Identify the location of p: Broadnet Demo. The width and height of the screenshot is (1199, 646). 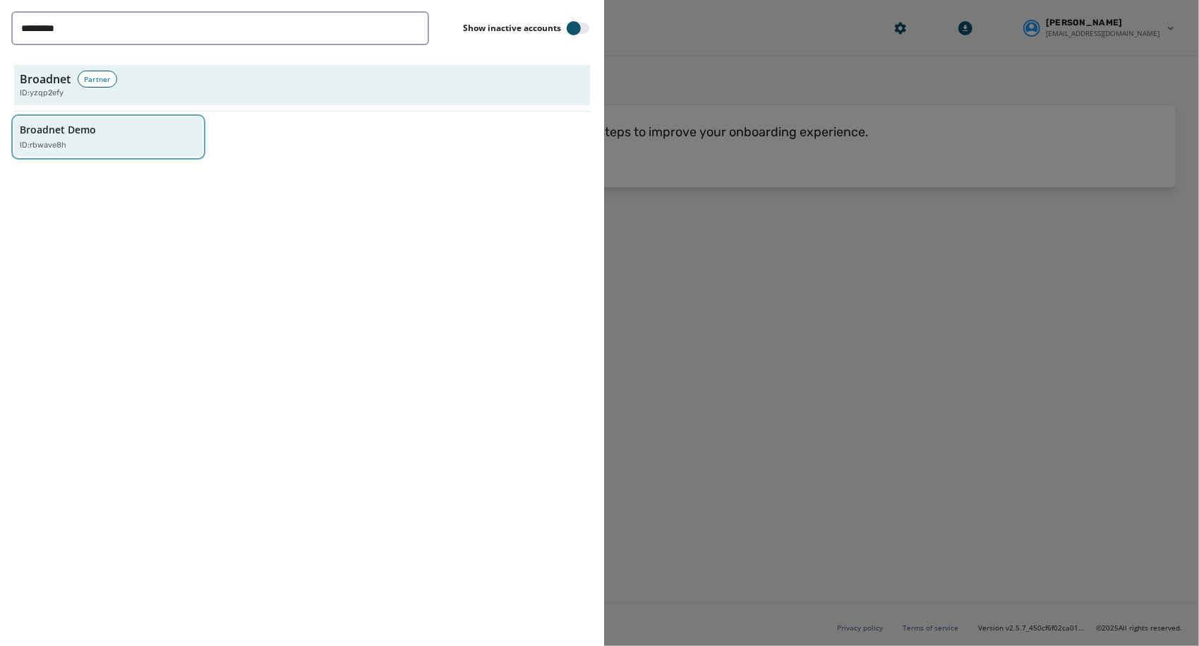
(58, 130).